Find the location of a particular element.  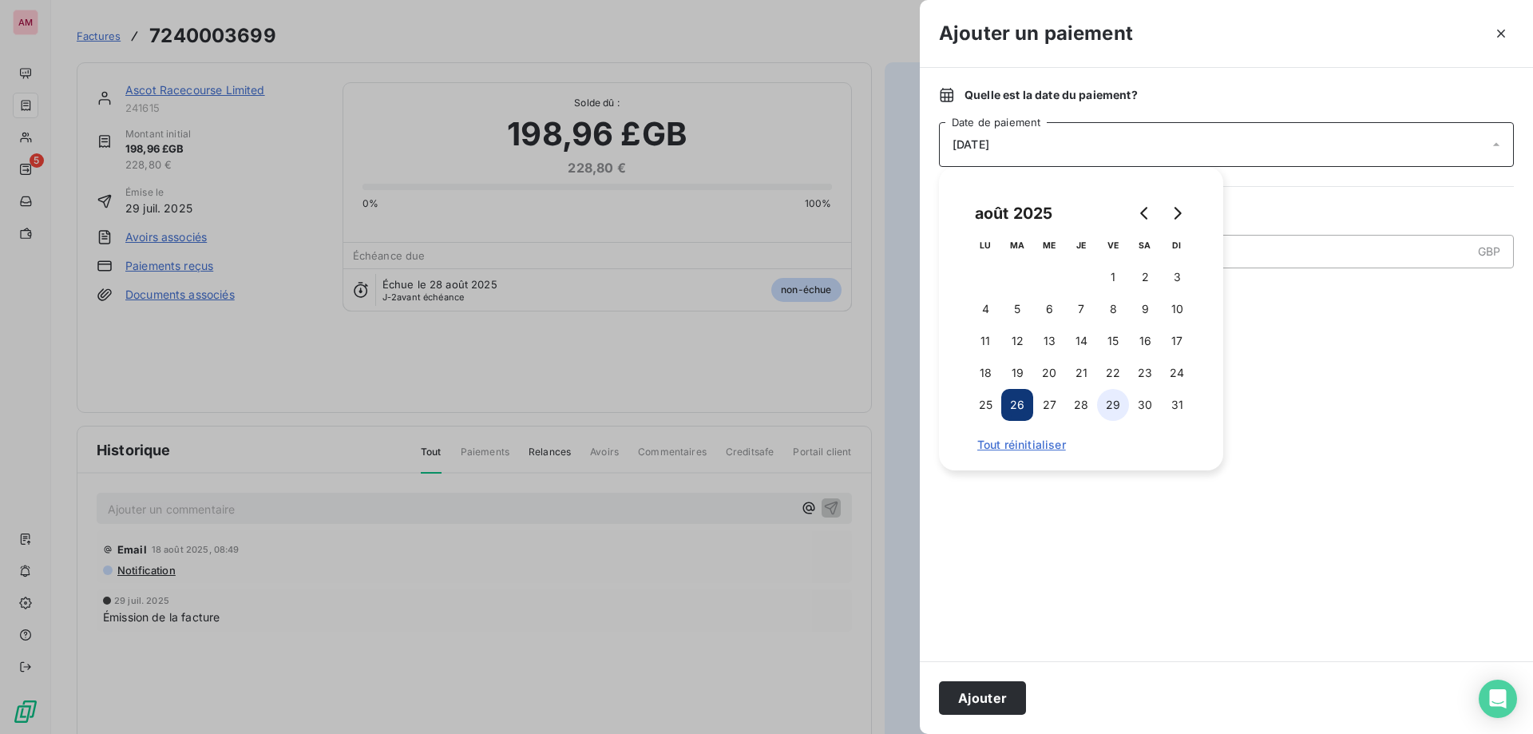

div: août 2025 is located at coordinates (1013, 213).